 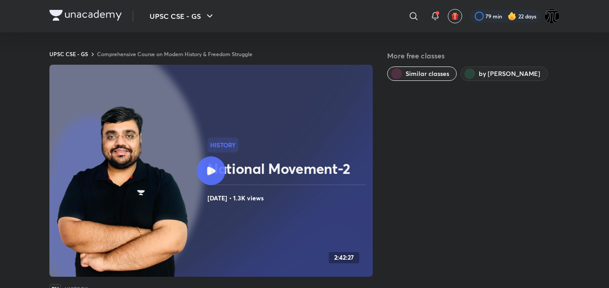 What do you see at coordinates (422, 74) in the screenshot?
I see `button: Similar classes` at bounding box center [422, 74].